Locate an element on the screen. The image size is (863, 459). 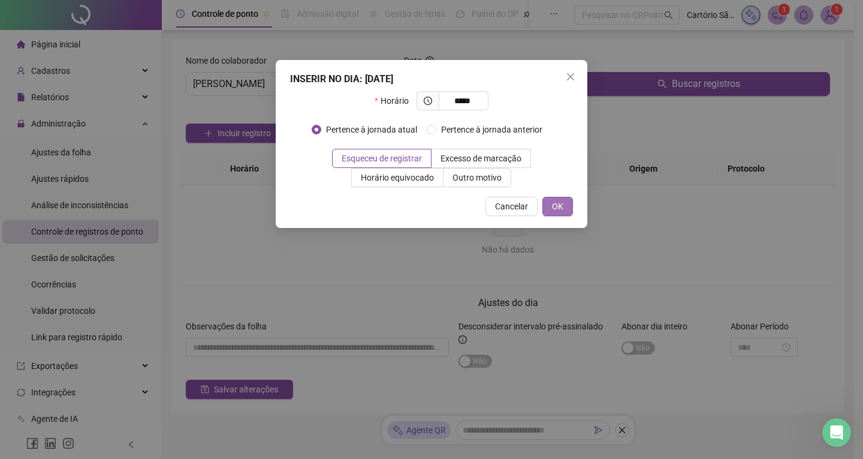
span: Cancelar is located at coordinates (511, 206).